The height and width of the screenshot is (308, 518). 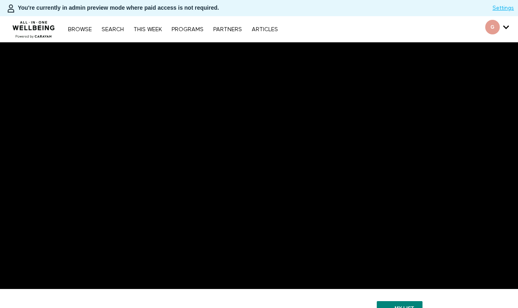 What do you see at coordinates (34, 27) in the screenshot?
I see `img: CARAVAN` at bounding box center [34, 27].